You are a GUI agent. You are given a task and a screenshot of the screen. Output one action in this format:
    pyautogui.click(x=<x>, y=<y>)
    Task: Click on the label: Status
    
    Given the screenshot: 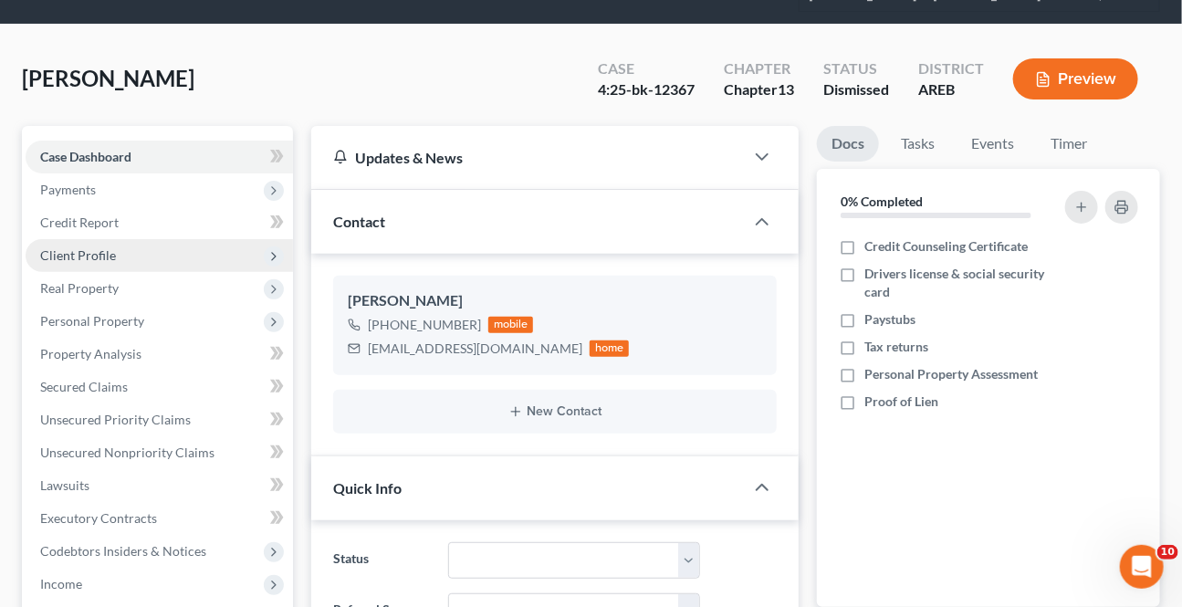 What is the action you would take?
    pyautogui.click(x=381, y=560)
    